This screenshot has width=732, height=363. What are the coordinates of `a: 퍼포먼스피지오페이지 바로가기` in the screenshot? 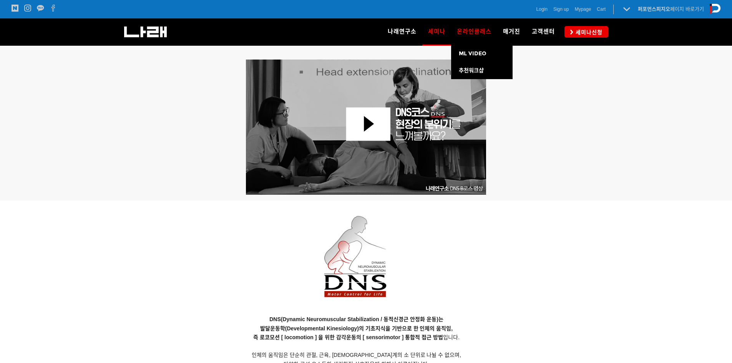 It's located at (671, 9).